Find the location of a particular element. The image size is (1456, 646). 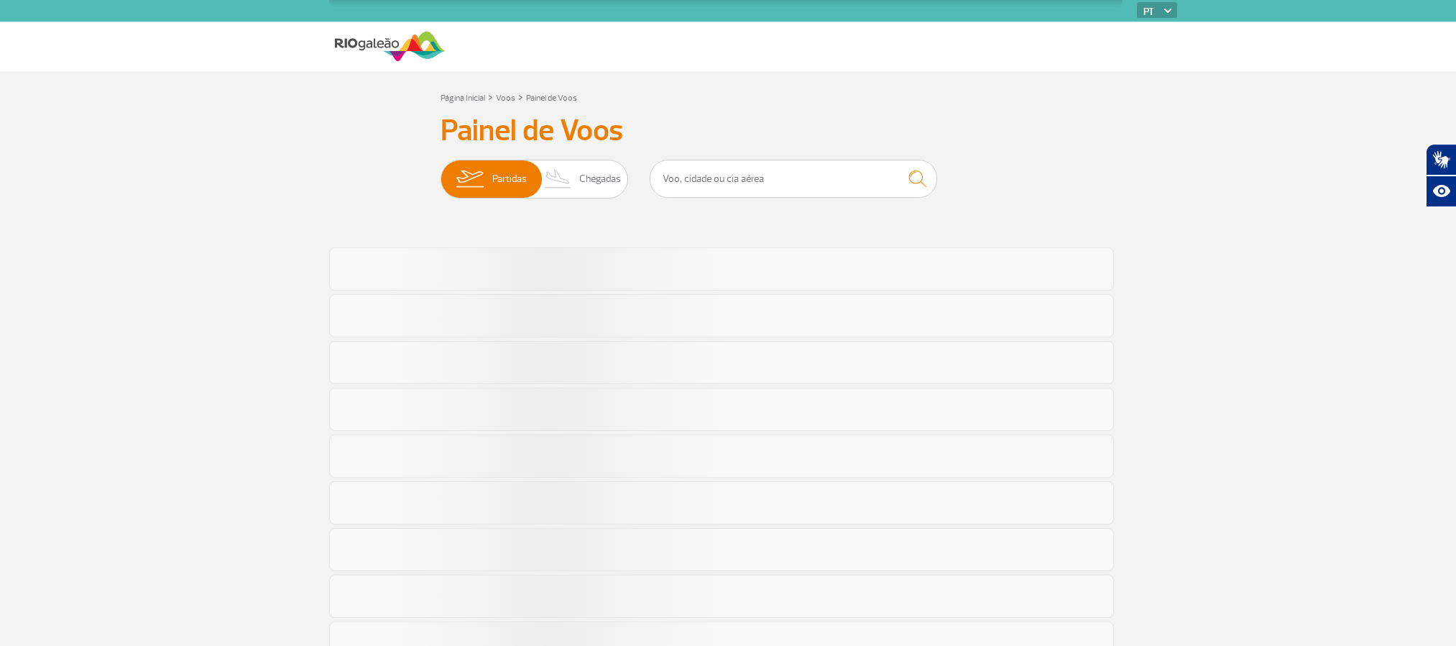

div: Plugin de acessibilidade da Hand Talk. is located at coordinates (1441, 175).